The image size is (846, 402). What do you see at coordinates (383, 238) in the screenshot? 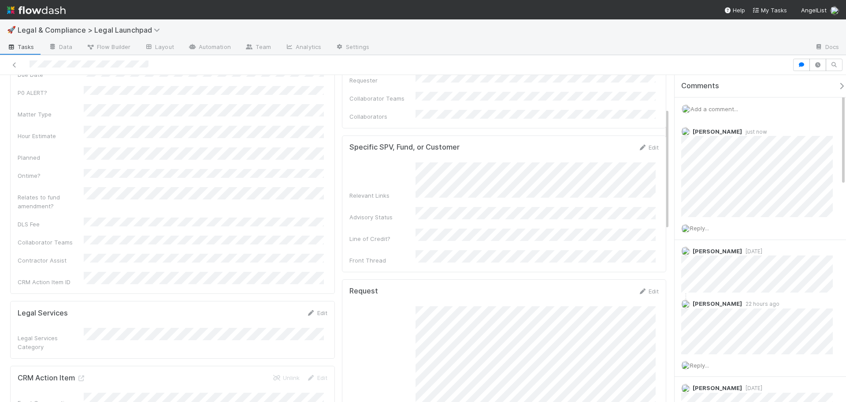
I see `div: Line of Credit?` at bounding box center [383, 238].